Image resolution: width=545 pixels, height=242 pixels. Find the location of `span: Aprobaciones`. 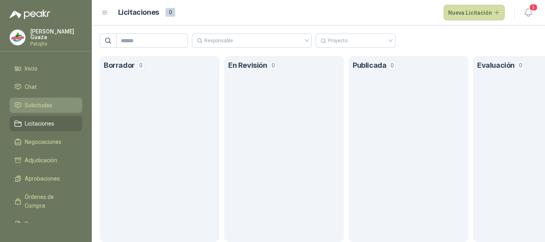

span: Aprobaciones is located at coordinates (42, 179).